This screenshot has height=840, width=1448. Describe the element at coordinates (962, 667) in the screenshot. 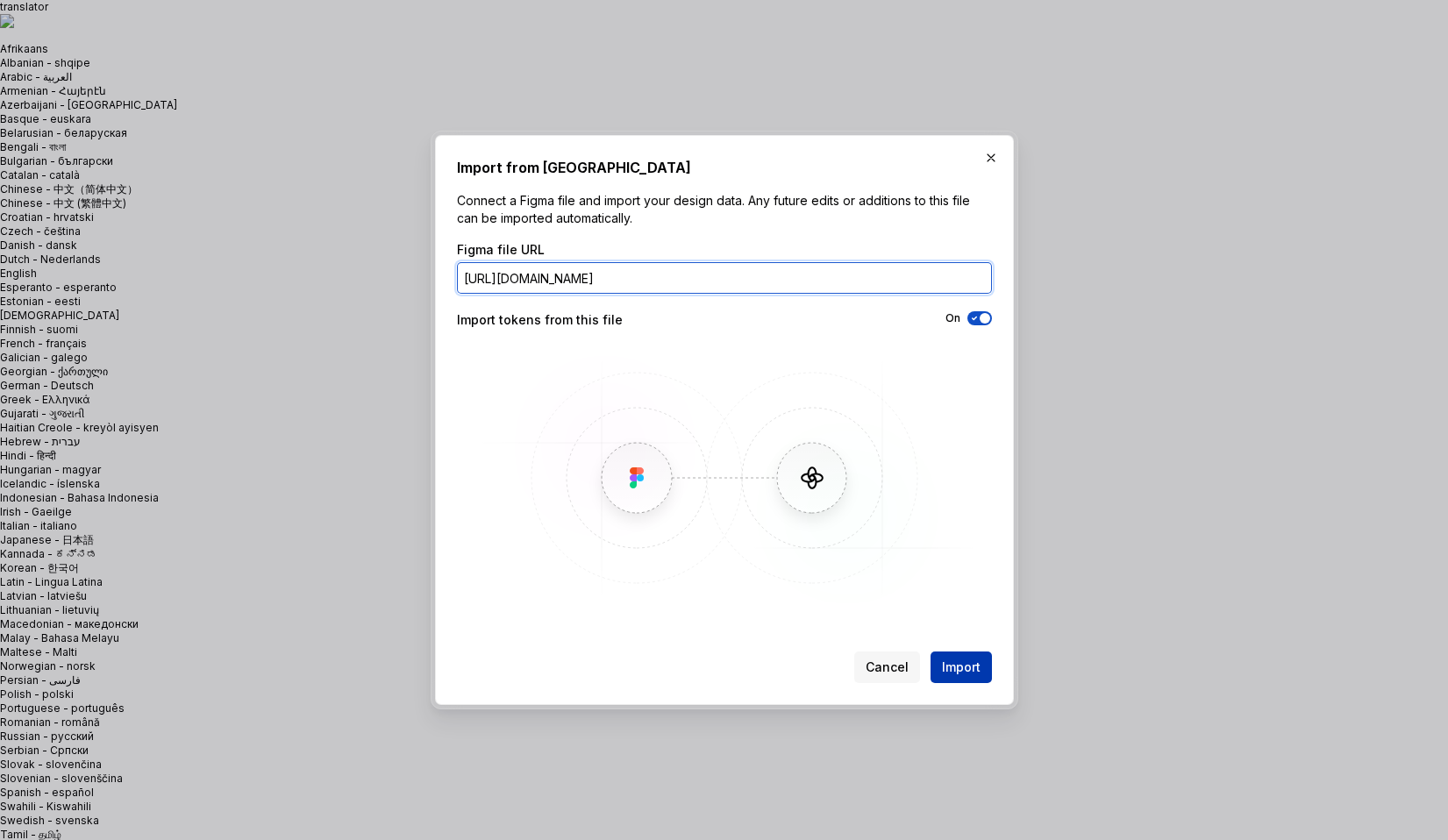

I see `span: Import` at that location.